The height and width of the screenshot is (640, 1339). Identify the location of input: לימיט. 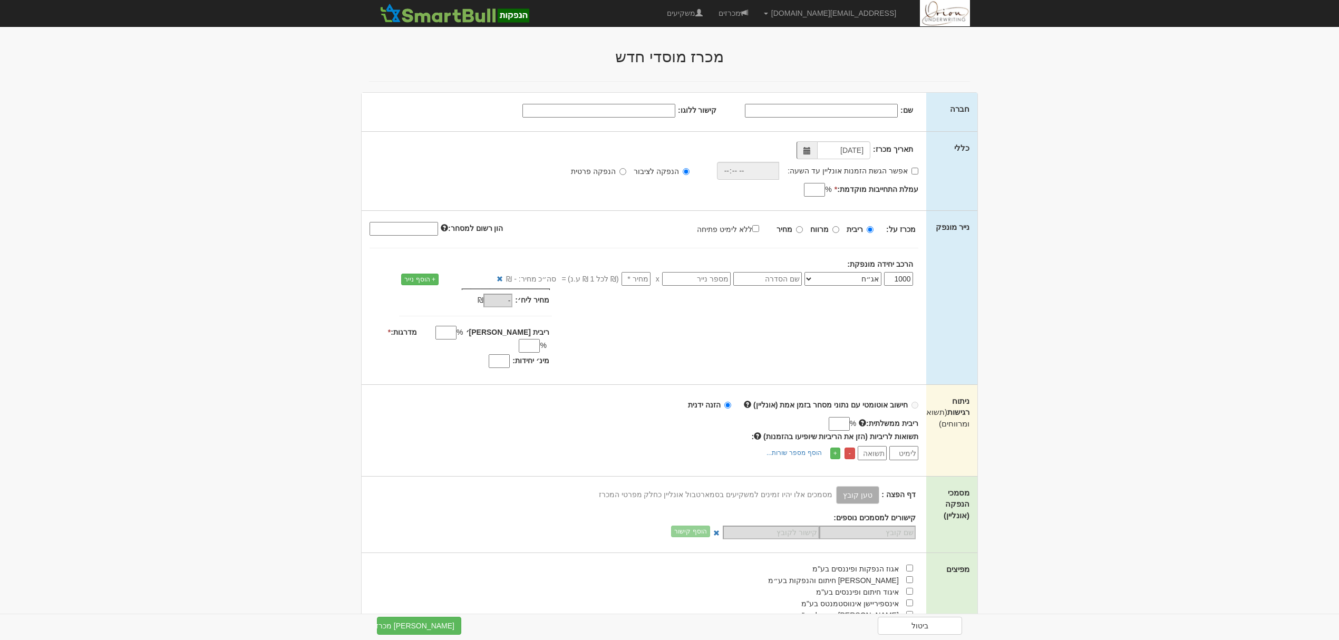
(904, 453).